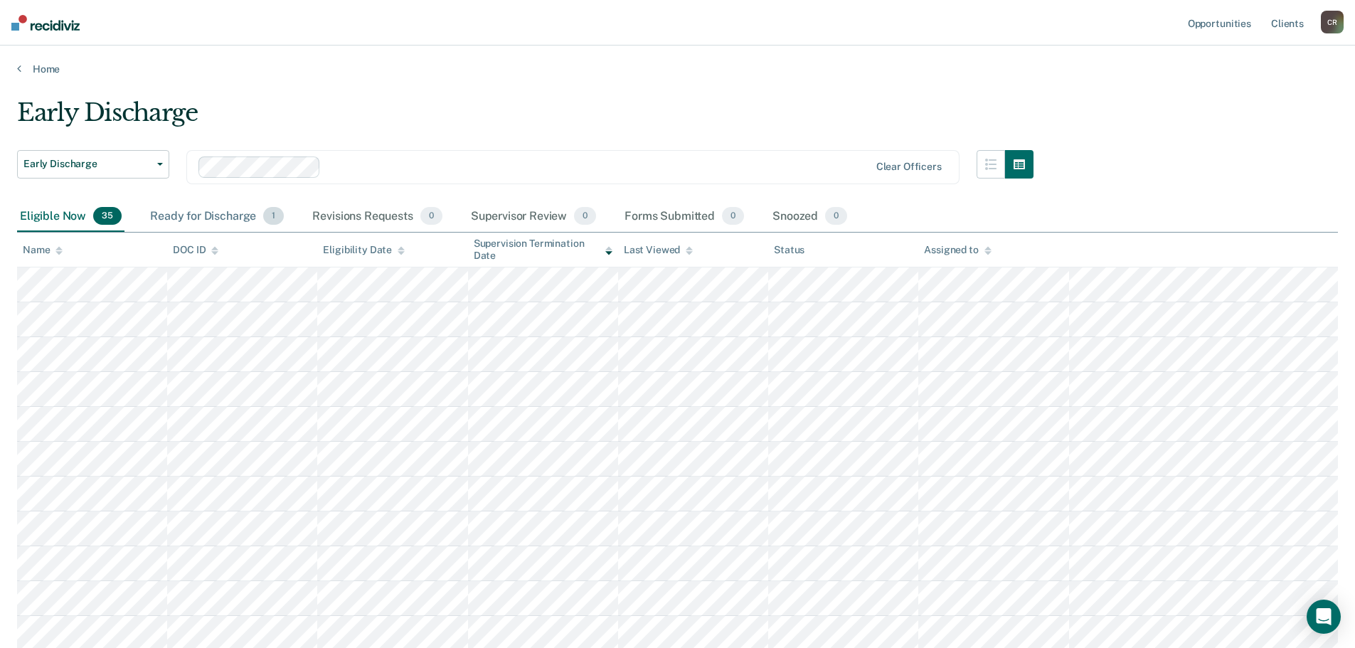 Image resolution: width=1355 pixels, height=648 pixels. What do you see at coordinates (658, 250) in the screenshot?
I see `div: Last Viewed` at bounding box center [658, 250].